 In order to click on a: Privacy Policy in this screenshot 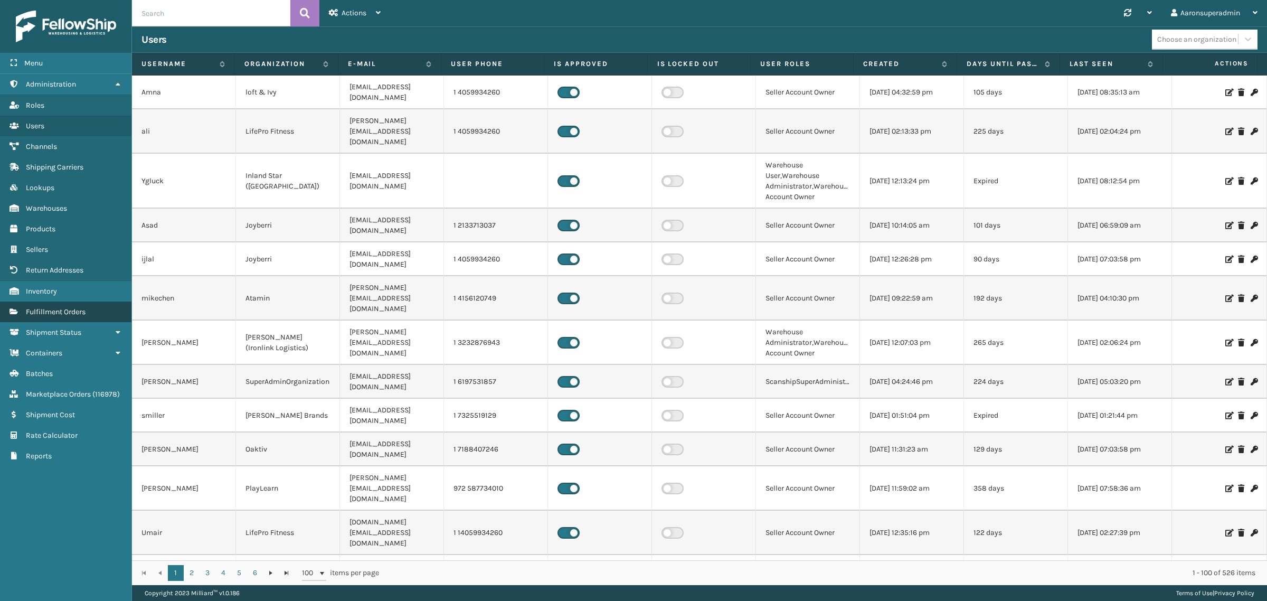, I will do `click(1234, 593)`.